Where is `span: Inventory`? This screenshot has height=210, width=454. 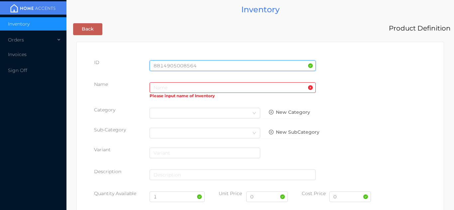 span: Inventory is located at coordinates (19, 24).